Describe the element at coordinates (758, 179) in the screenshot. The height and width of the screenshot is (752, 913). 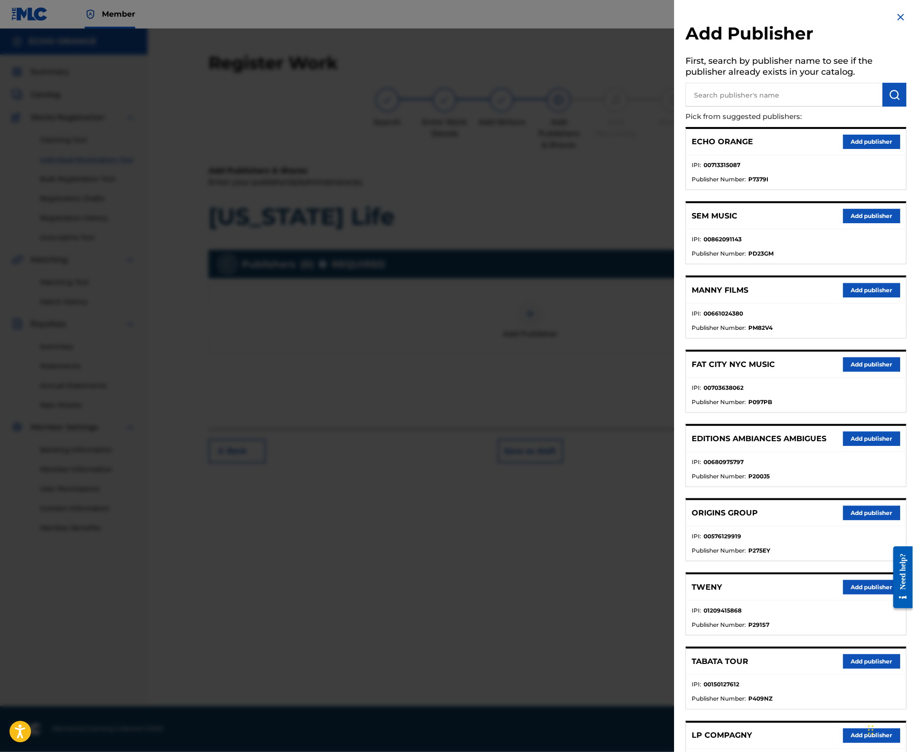
I see `strong: P7379I` at that location.